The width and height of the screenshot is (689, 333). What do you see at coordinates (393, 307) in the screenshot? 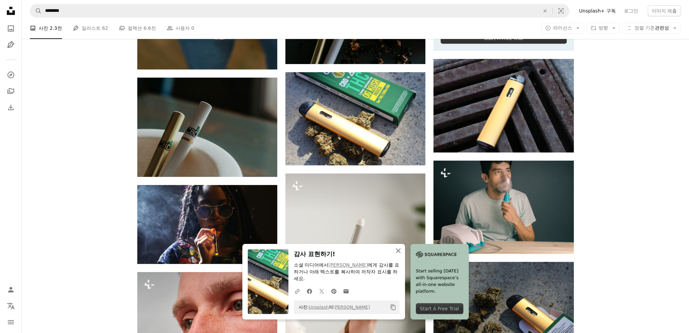
I see `button: 클립보드에 복사하기` at bounding box center [393, 307].